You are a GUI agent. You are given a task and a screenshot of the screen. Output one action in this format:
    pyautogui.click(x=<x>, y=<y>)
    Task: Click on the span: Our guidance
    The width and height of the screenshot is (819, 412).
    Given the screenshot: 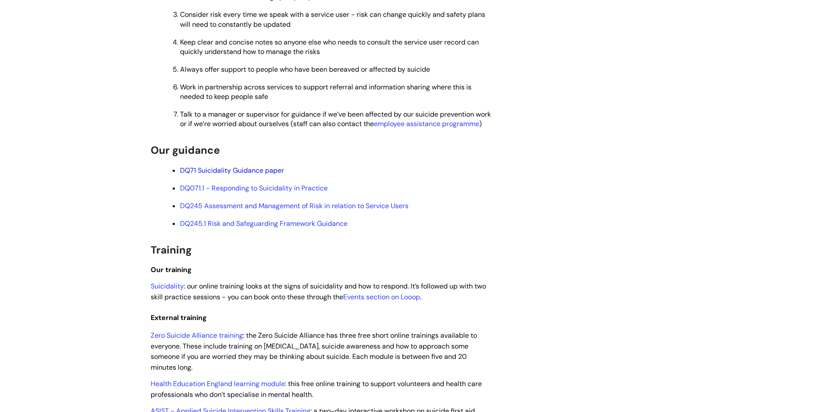 What is the action you would take?
    pyautogui.click(x=185, y=150)
    